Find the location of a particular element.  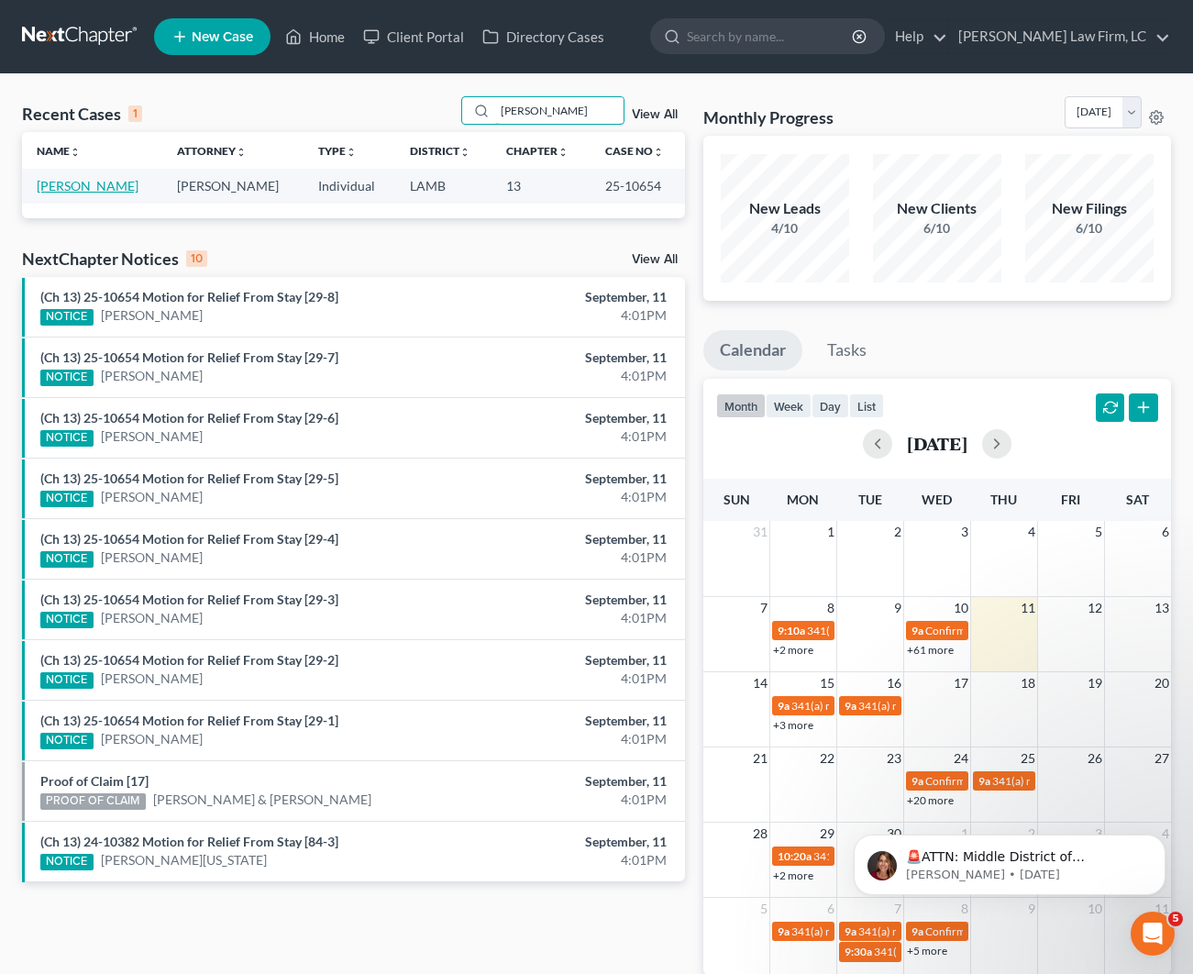

span: 3 is located at coordinates (965, 532).